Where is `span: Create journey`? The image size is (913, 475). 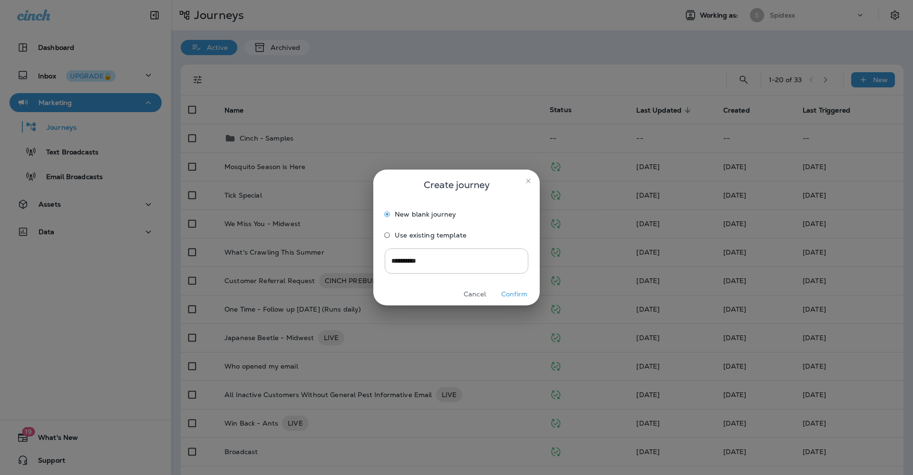 span: Create journey is located at coordinates (456, 185).